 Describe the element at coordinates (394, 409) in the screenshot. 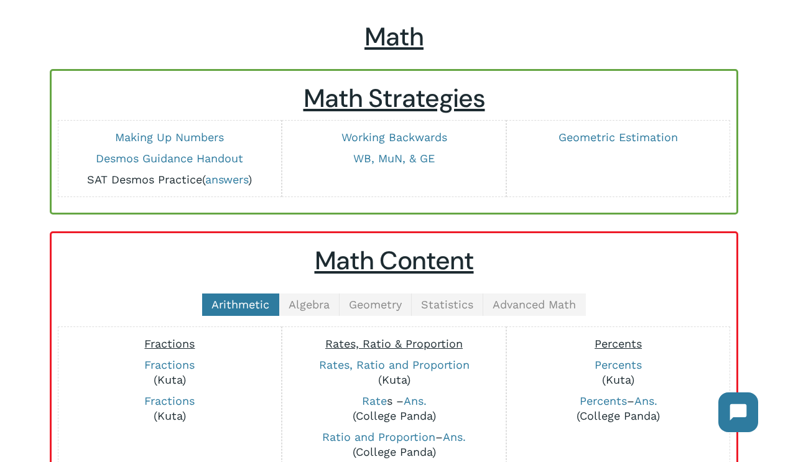

I see `p: s – (College Panda)` at that location.